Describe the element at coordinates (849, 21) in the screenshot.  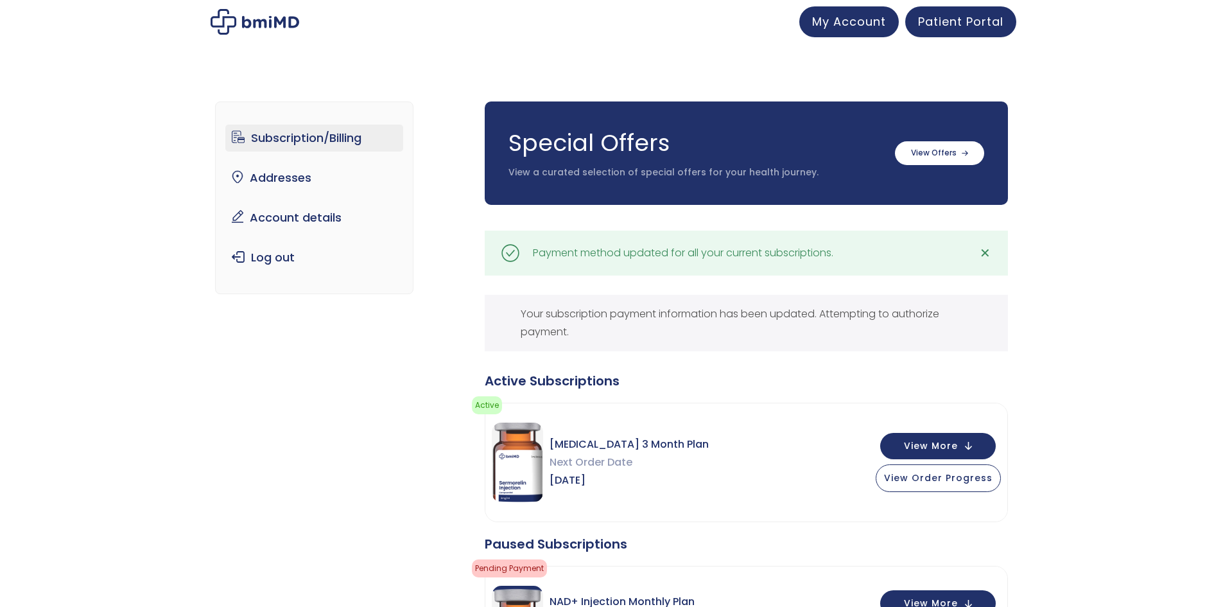
I see `span: My Account` at that location.